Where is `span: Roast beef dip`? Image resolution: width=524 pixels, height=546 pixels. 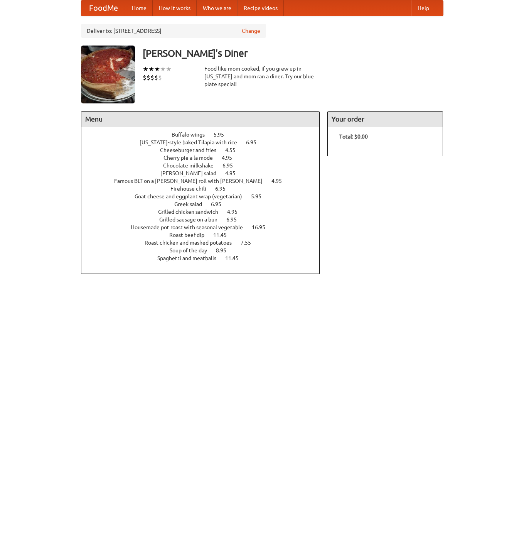 span: Roast beef dip is located at coordinates (190, 235).